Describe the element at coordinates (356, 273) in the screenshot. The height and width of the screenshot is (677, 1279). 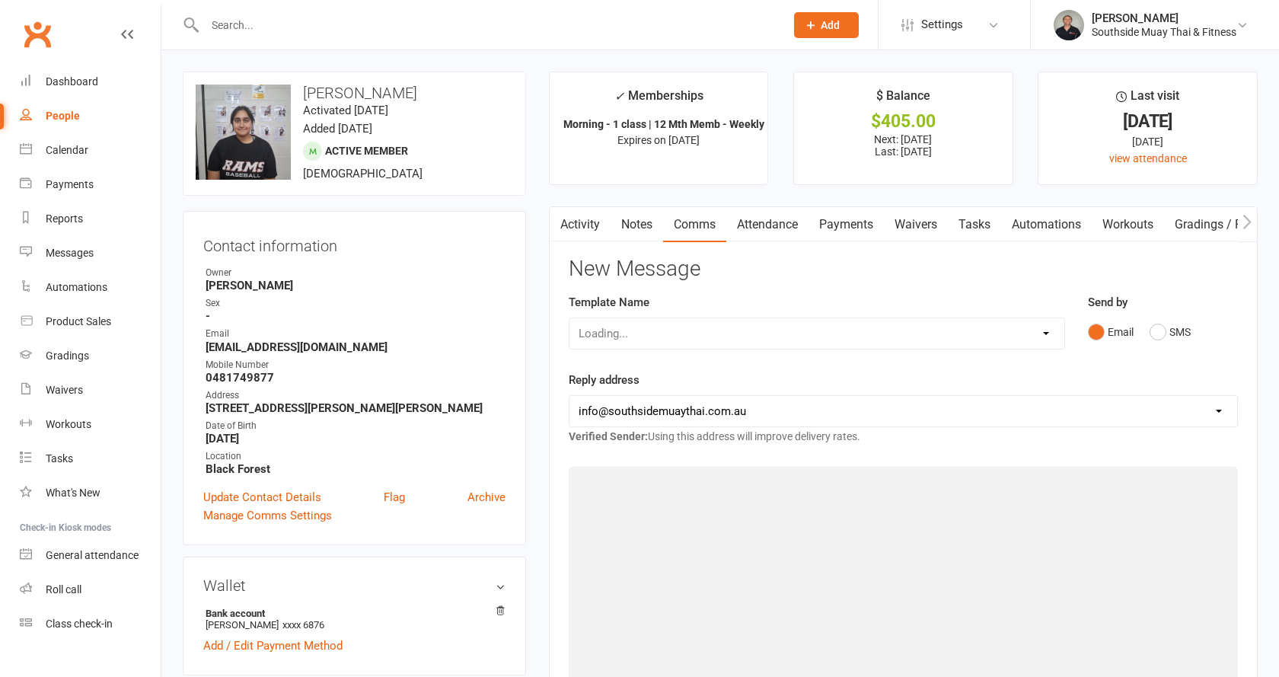
I see `div: Owner` at that location.